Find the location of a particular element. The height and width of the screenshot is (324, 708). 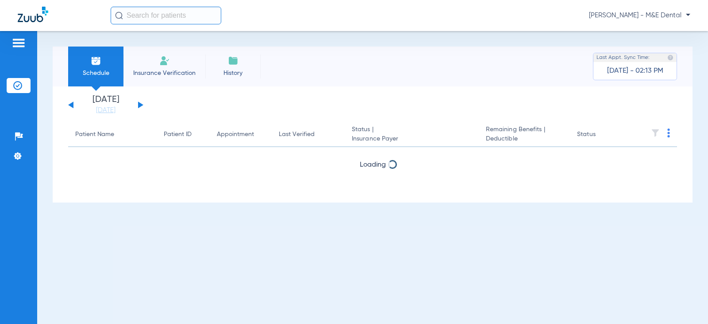

img: Manual Insurance Verification is located at coordinates (165, 61).